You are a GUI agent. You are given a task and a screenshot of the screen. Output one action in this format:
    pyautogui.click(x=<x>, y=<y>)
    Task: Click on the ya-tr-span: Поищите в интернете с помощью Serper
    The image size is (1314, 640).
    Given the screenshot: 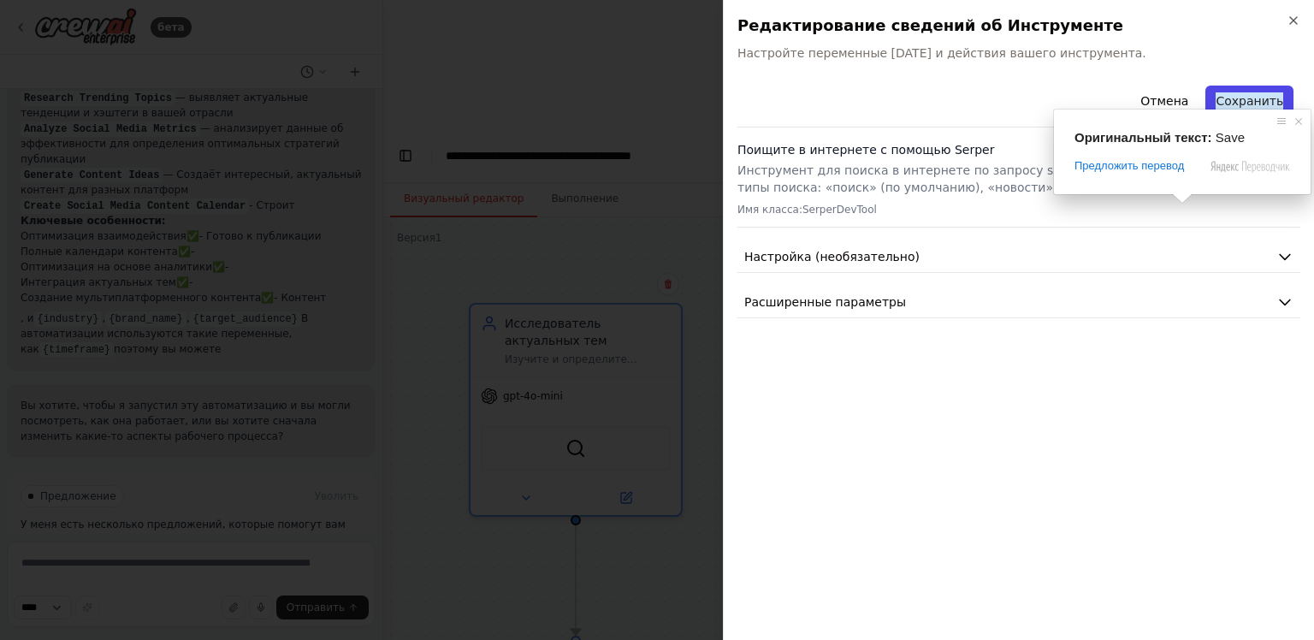 What is the action you would take?
    pyautogui.click(x=865, y=150)
    